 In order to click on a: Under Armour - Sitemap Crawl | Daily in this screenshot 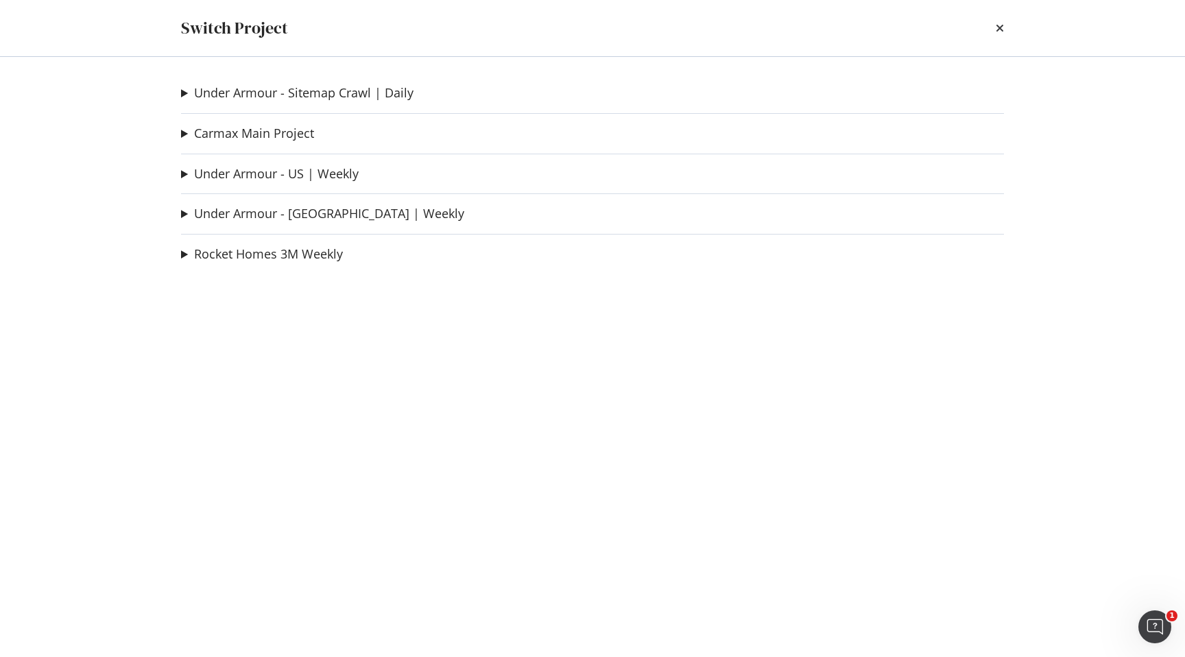, I will do `click(304, 93)`.